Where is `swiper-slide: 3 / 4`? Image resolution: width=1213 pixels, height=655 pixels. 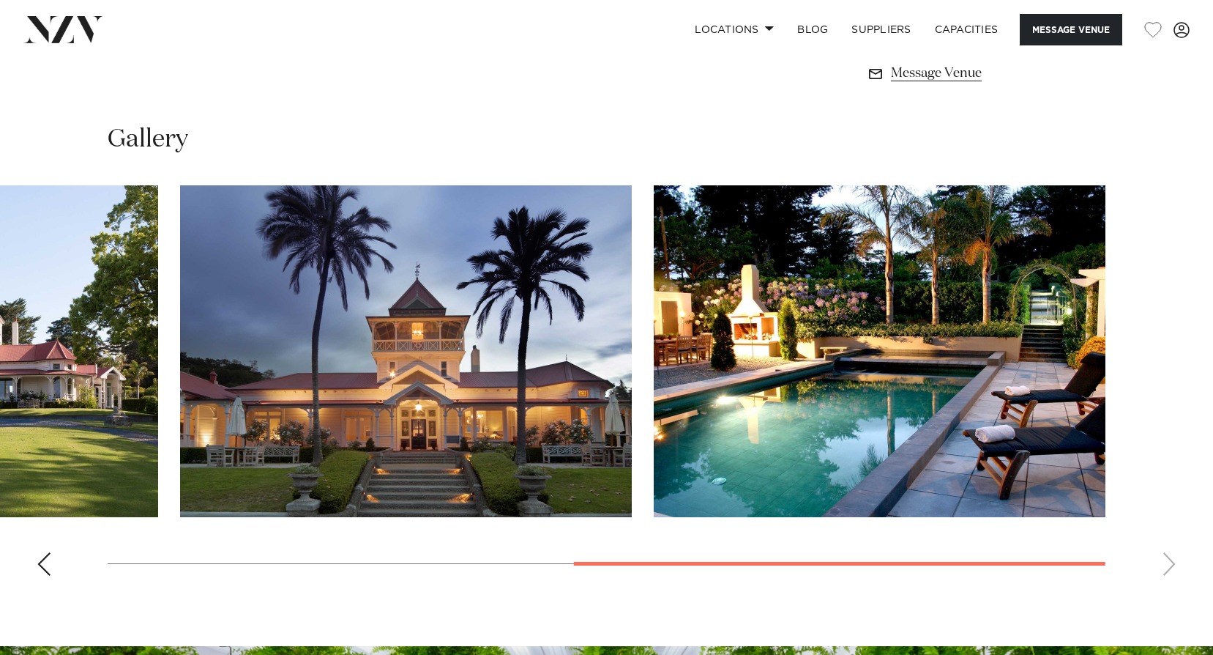 swiper-slide: 3 / 4 is located at coordinates (406, 351).